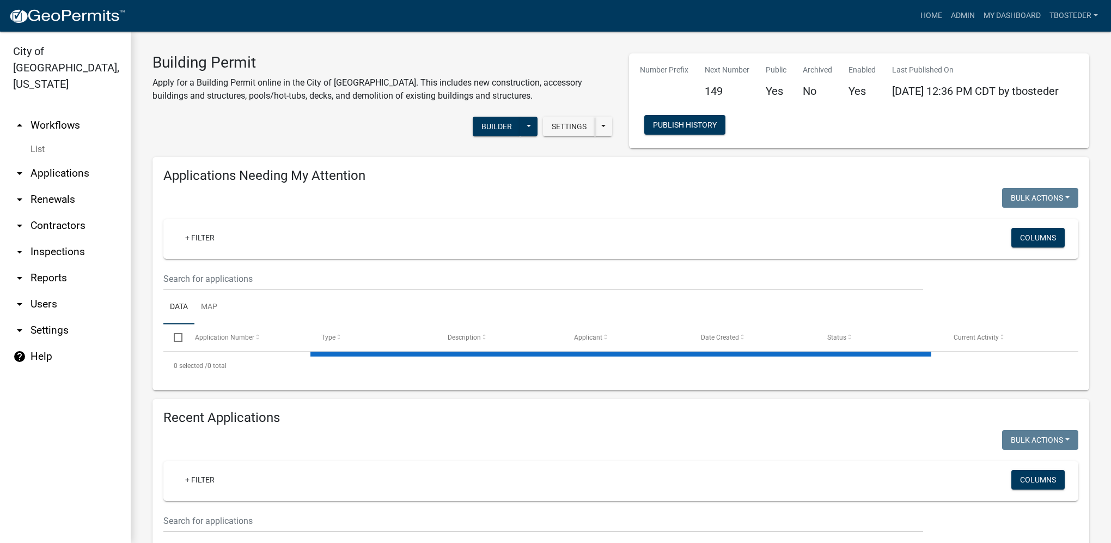 Image resolution: width=1111 pixels, height=543 pixels. I want to click on h4: Applications Needing My Attention, so click(621, 175).